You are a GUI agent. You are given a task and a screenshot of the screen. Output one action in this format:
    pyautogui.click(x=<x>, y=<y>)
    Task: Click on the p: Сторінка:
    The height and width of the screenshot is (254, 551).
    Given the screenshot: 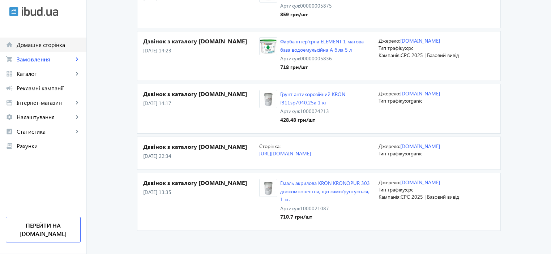 What is the action you would take?
    pyautogui.click(x=316, y=146)
    